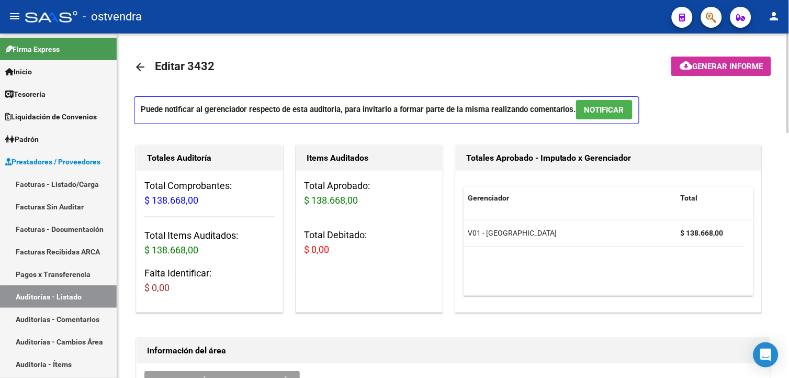  What do you see at coordinates (32, 49) in the screenshot?
I see `span: Firma Express` at bounding box center [32, 49].